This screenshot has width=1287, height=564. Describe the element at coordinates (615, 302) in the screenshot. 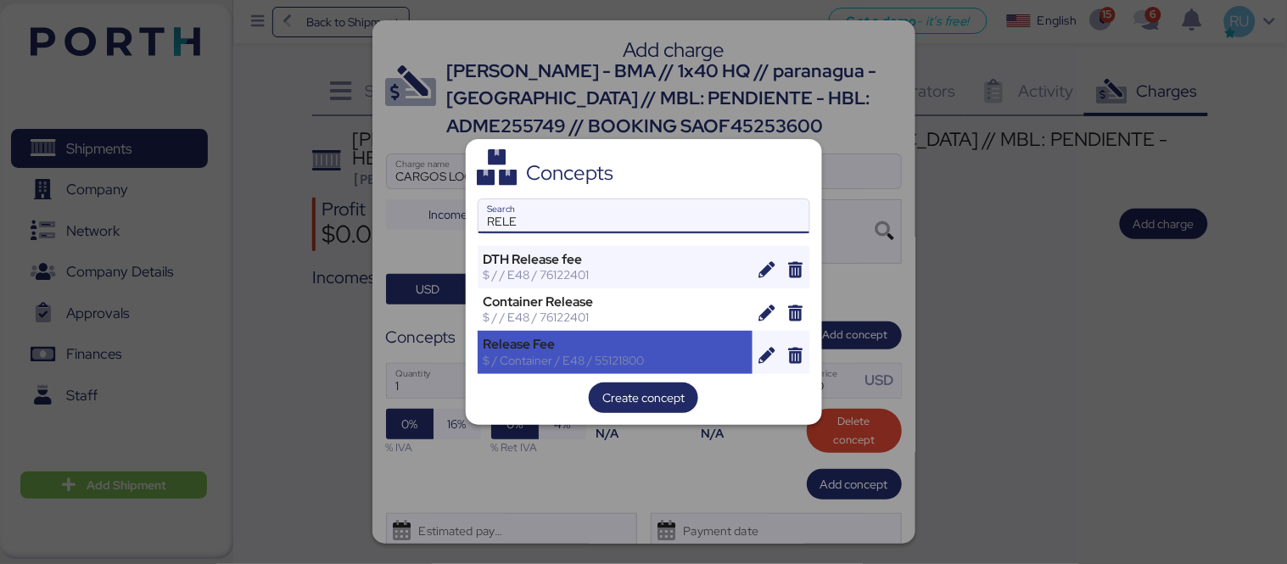

I see `div: Container Release` at that location.